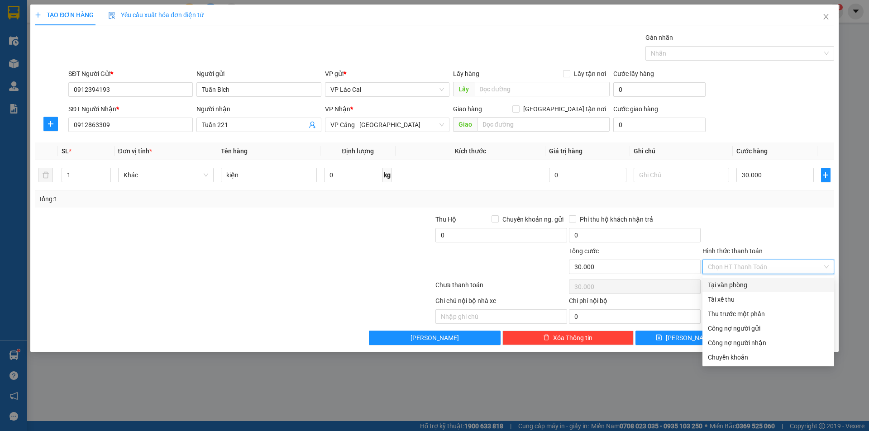  What do you see at coordinates (635, 303) in the screenshot?
I see `div: Chi phí nội bộ` at bounding box center [635, 303].